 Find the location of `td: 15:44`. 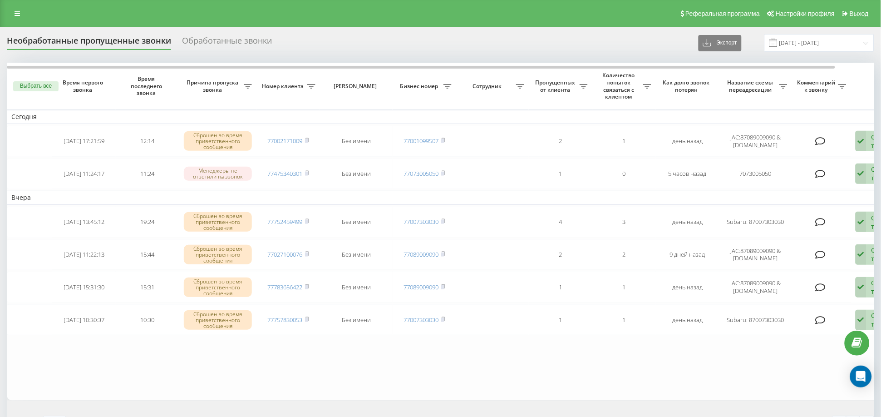

td: 15:44 is located at coordinates (148, 255).